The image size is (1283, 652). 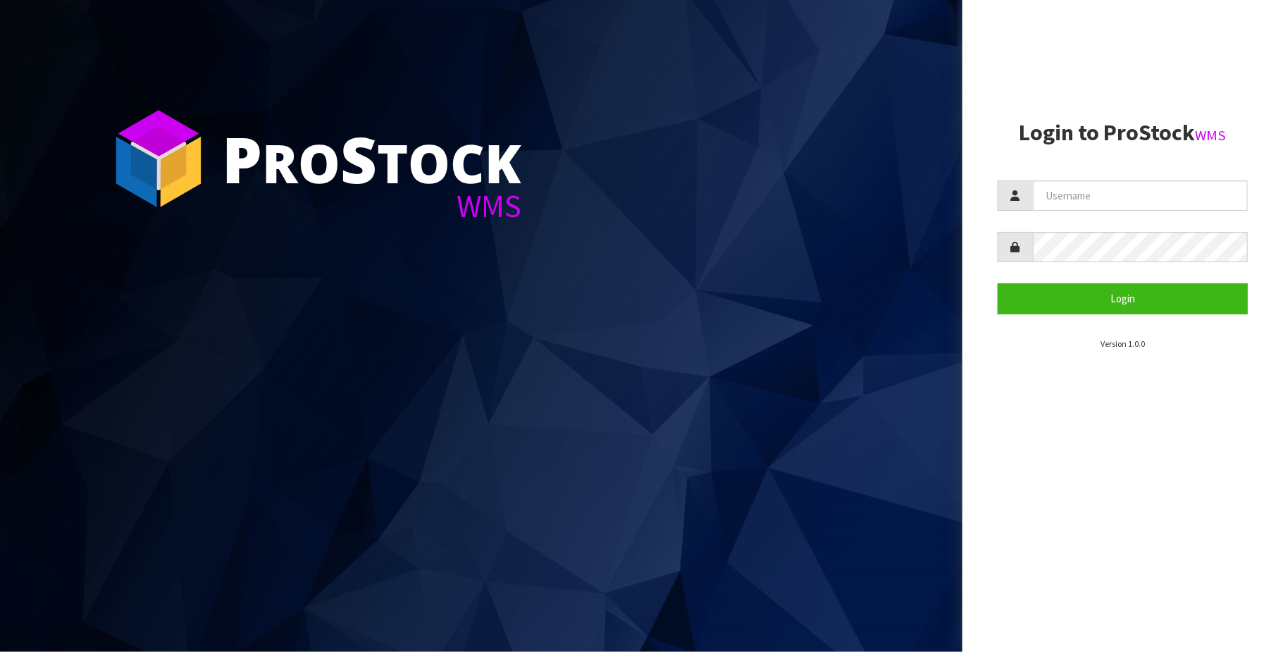 I want to click on small: WMS, so click(x=1210, y=135).